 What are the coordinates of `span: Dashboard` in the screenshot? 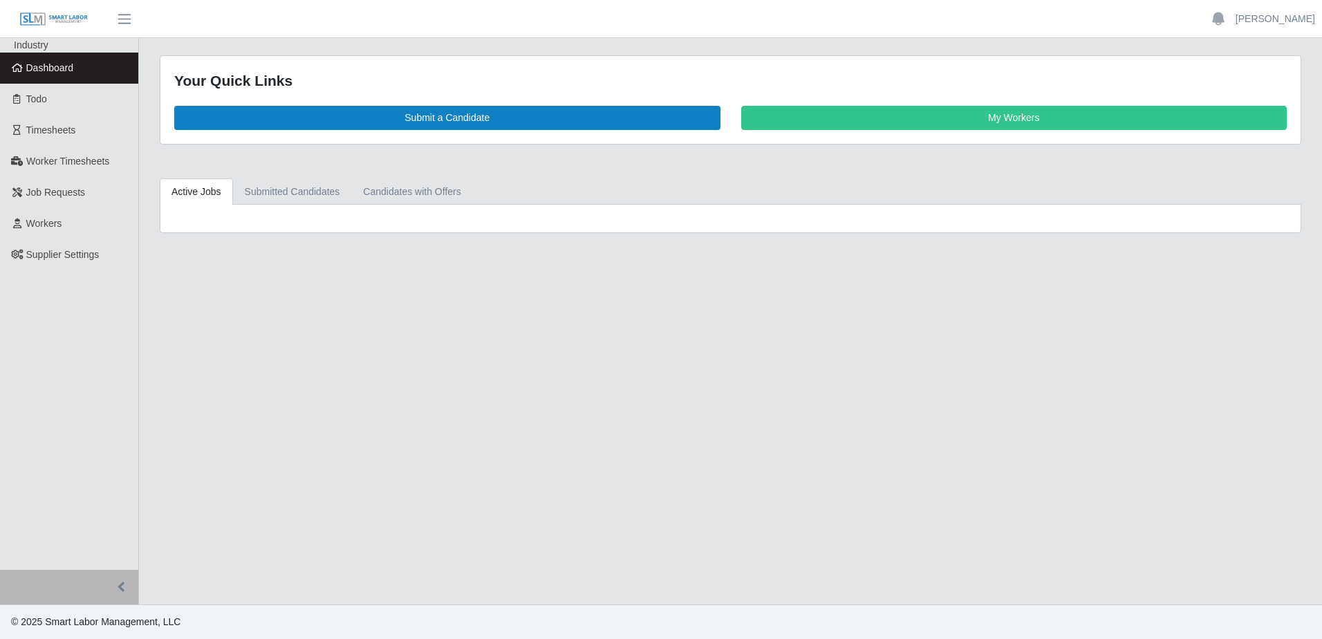 It's located at (50, 68).